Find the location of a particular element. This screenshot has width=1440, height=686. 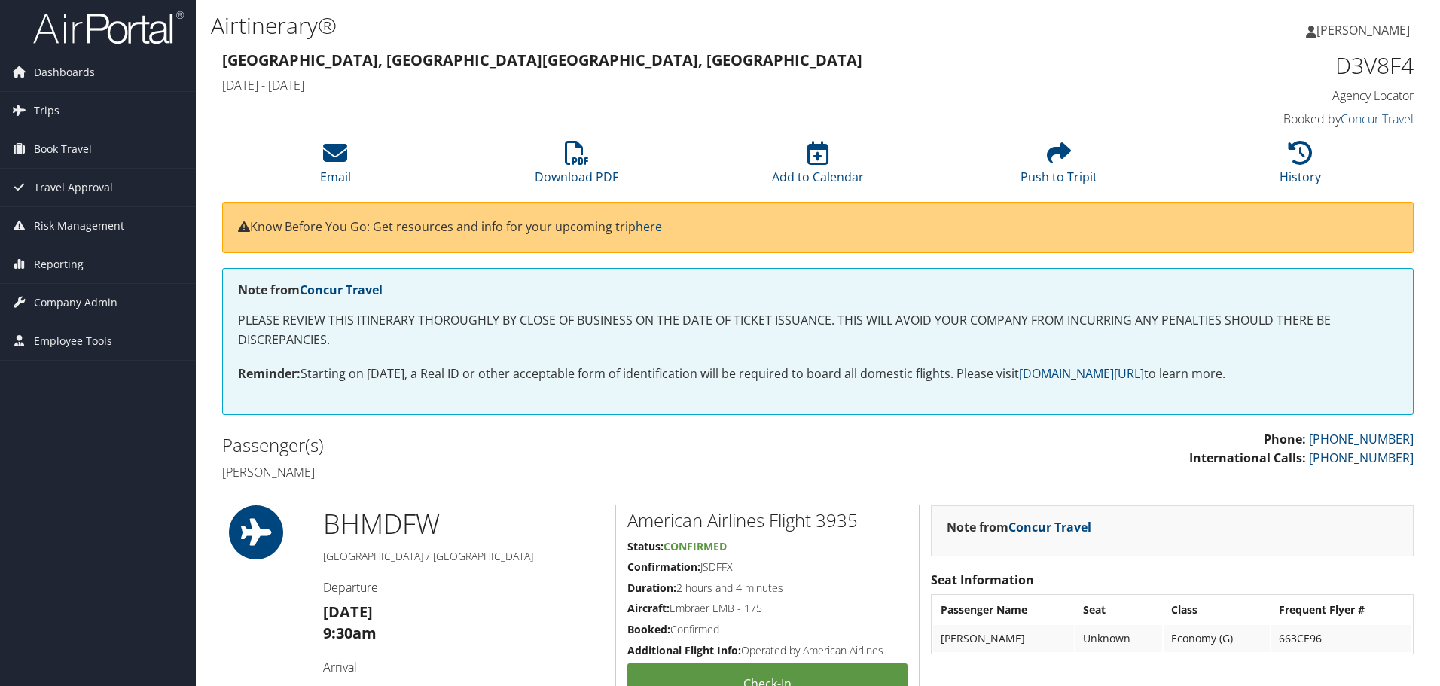

h5: Embraer EMB - 175 is located at coordinates (767, 609).